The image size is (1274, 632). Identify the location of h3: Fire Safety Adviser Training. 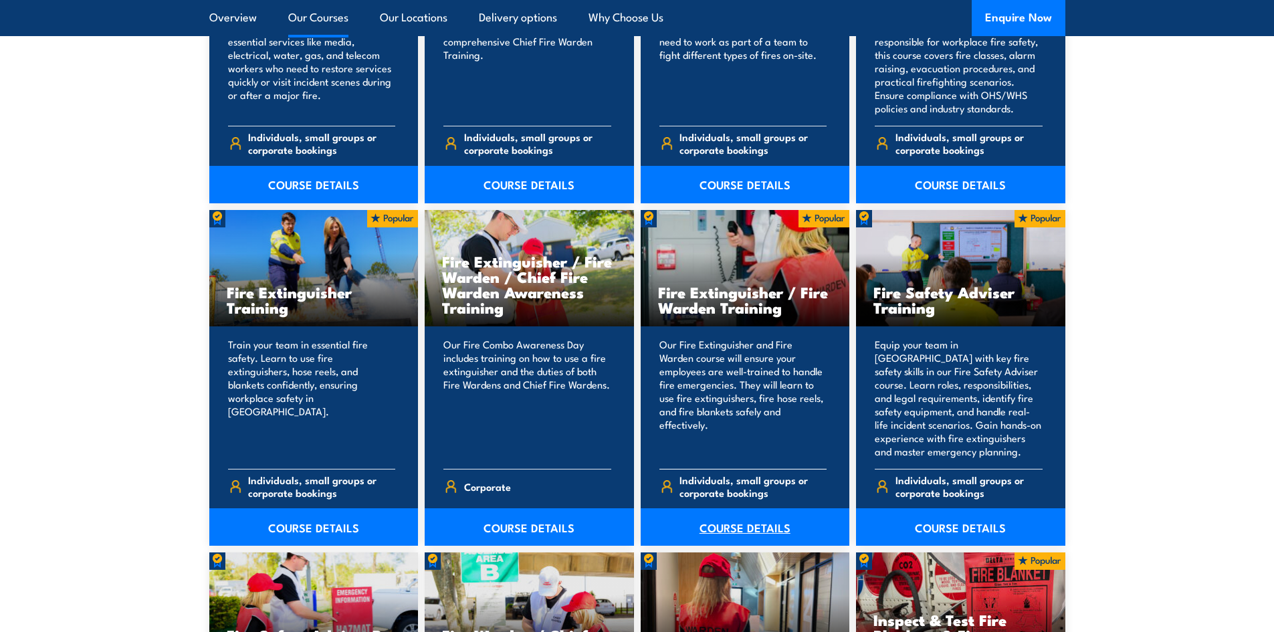
(961, 300).